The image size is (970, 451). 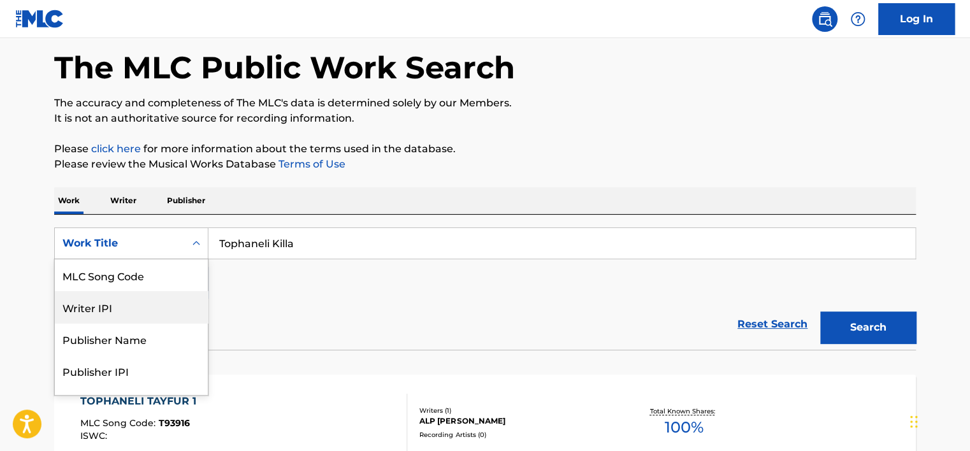 What do you see at coordinates (516, 410) in the screenshot?
I see `div: Writers ( 1 )` at bounding box center [516, 410].